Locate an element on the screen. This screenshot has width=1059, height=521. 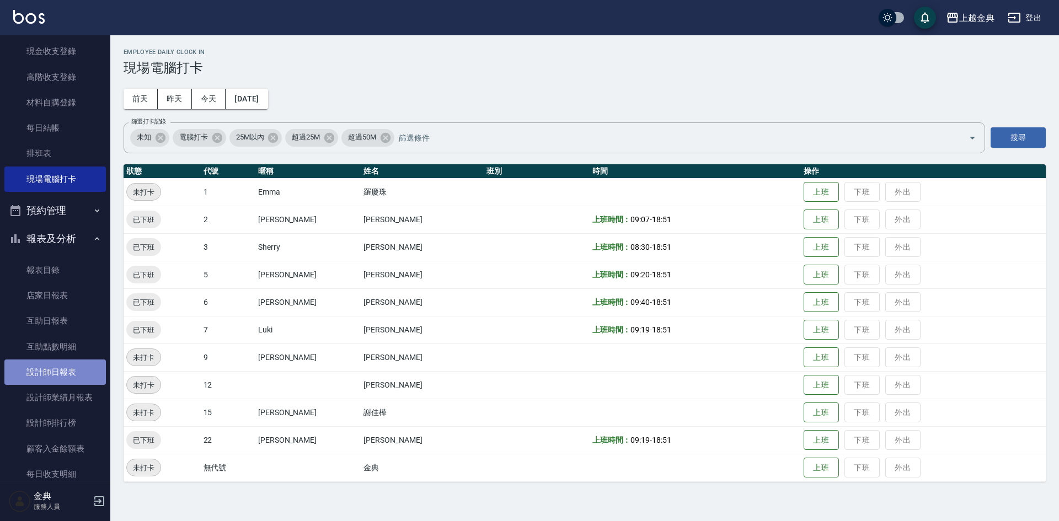
span: 25M以內 is located at coordinates (250, 137).